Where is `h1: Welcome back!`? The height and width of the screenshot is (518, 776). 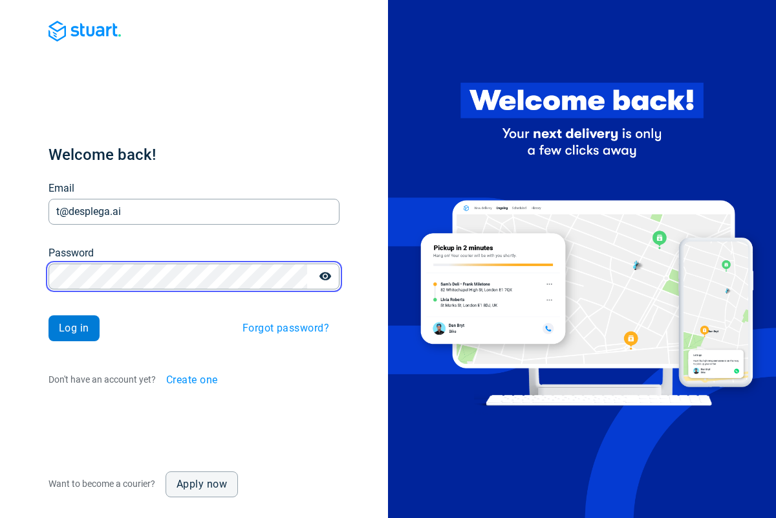
h1: Welcome back! is located at coordinates (194, 155).